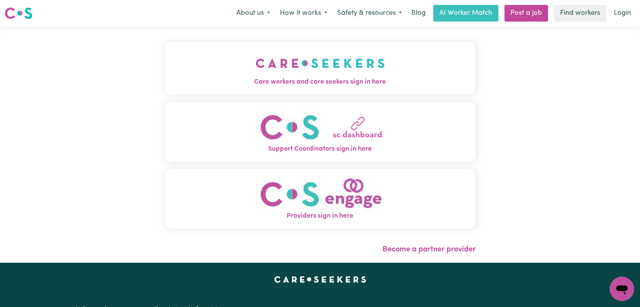 The image size is (640, 307). Describe the element at coordinates (526, 13) in the screenshot. I see `a: Post a job` at that location.